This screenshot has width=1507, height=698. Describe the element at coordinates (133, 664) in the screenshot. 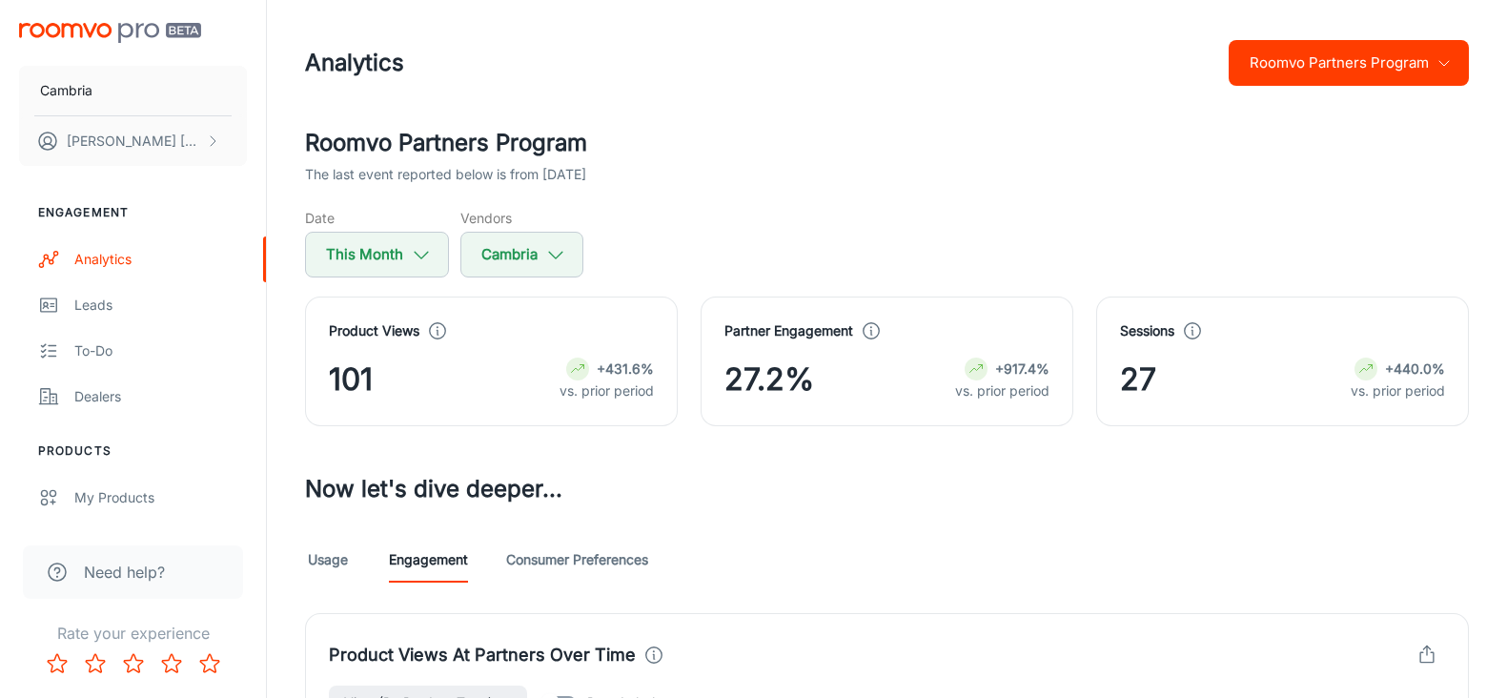

I see `button: Rate 3 star` at that location.